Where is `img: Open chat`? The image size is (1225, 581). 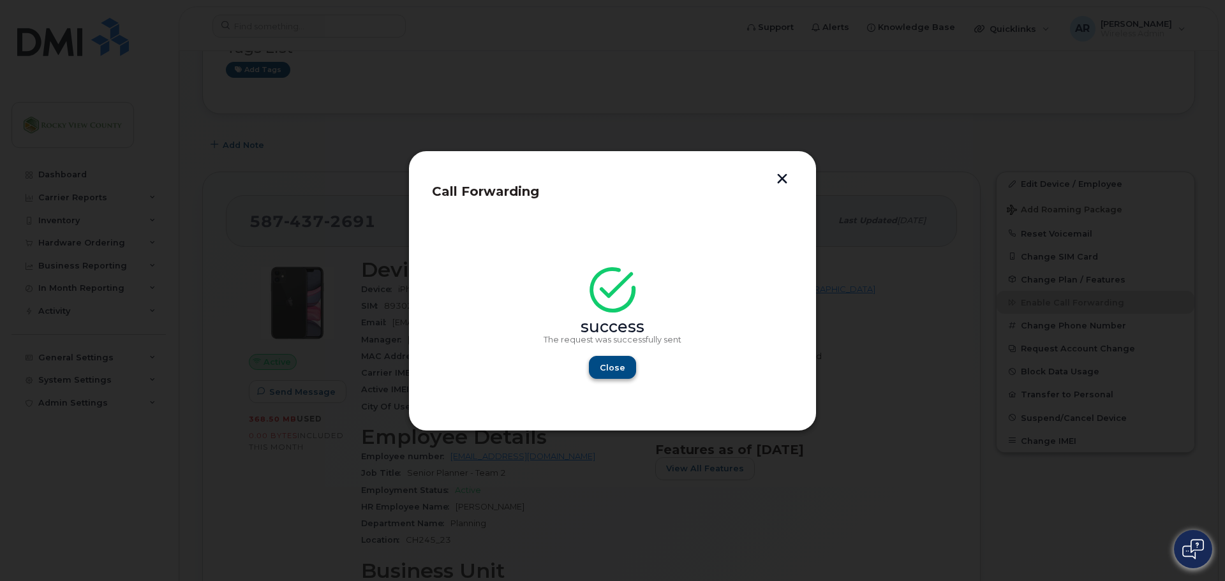 img: Open chat is located at coordinates (1193, 549).